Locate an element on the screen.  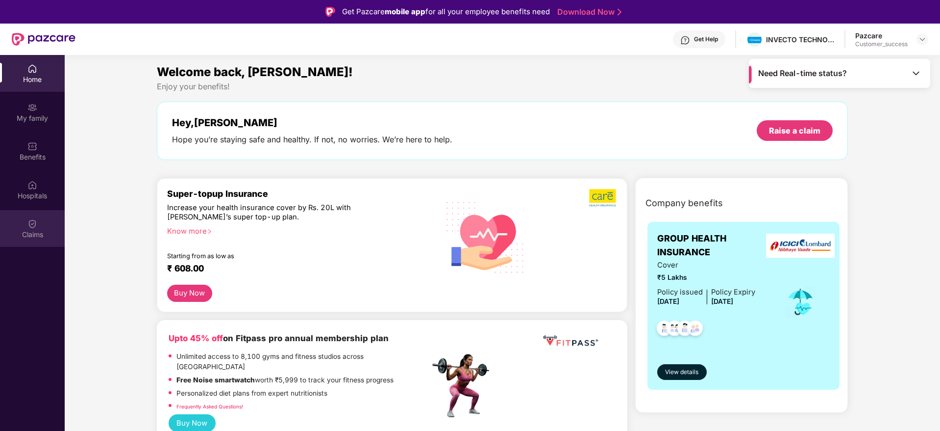
div: Policy Expiry is located at coordinates (734, 292).